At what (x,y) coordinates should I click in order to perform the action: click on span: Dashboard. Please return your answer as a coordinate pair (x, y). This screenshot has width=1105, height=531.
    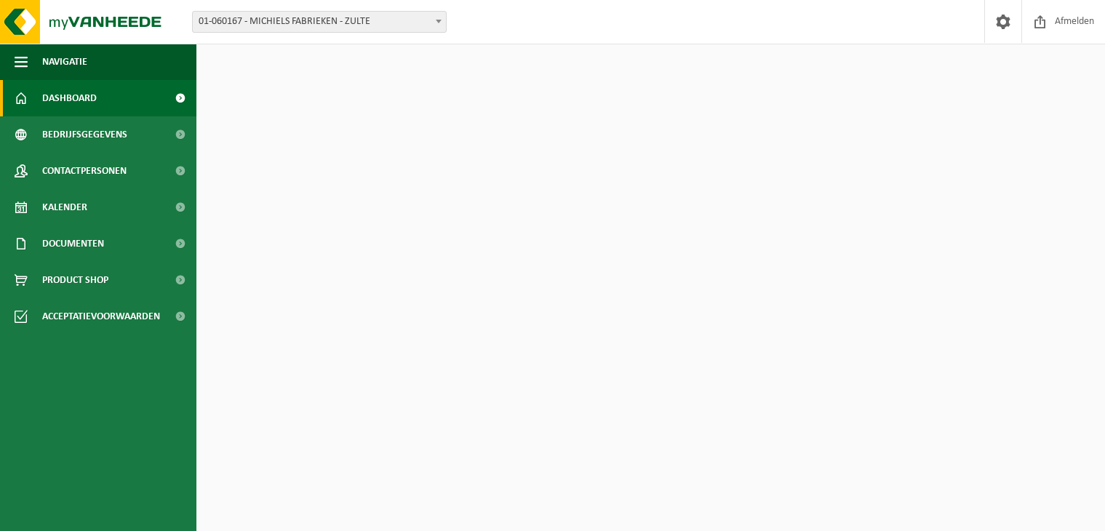
    Looking at the image, I should click on (69, 98).